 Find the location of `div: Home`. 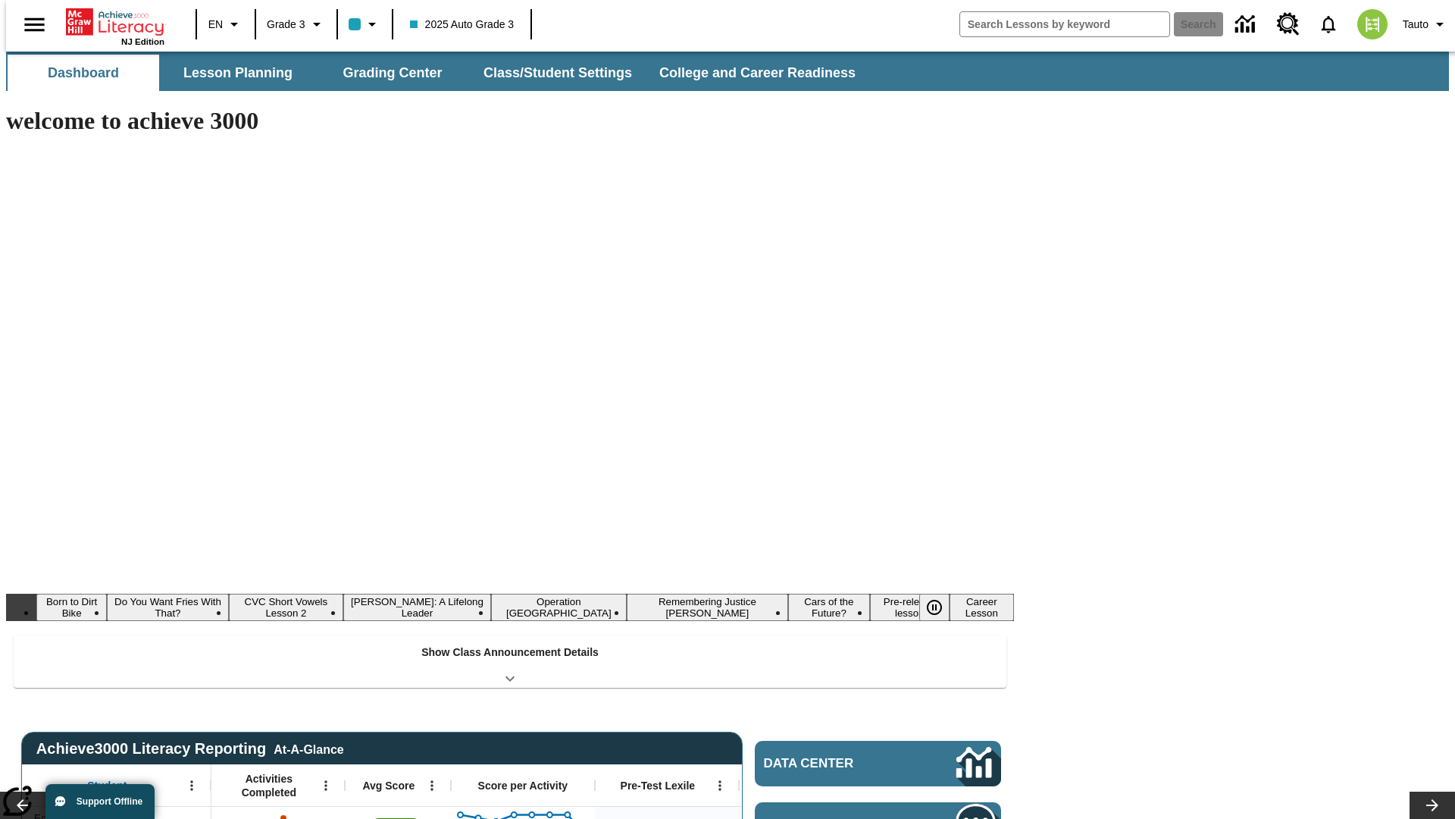

div: Home is located at coordinates (115, 26).